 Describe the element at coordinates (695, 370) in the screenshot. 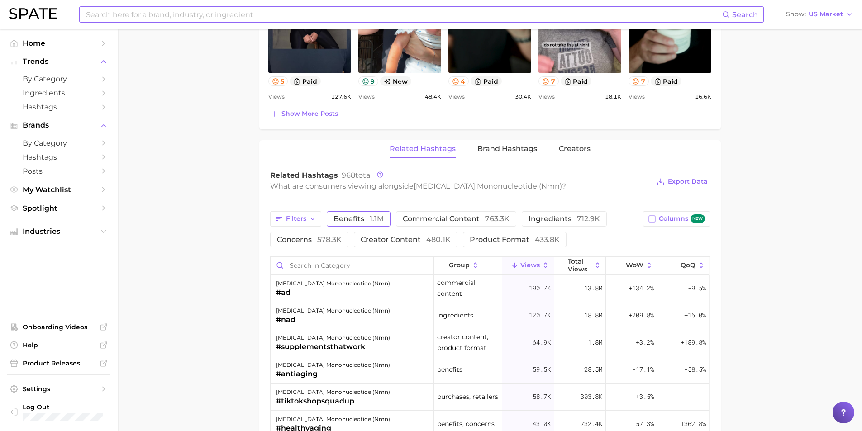

I see `span: -58.5%` at that location.